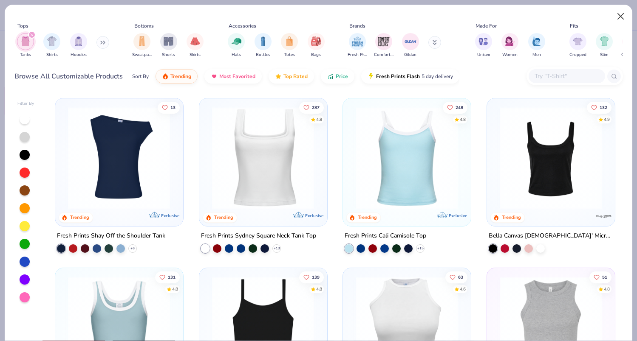 The width and height of the screenshot is (637, 341). What do you see at coordinates (291, 76) in the screenshot?
I see `button: Top Rated` at bounding box center [291, 76].